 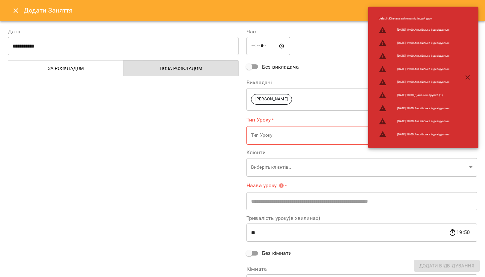 What do you see at coordinates (281, 185) in the screenshot?
I see `svg: Вкажіть назву уроку або виберіть клієнтів` at bounding box center [281, 185].